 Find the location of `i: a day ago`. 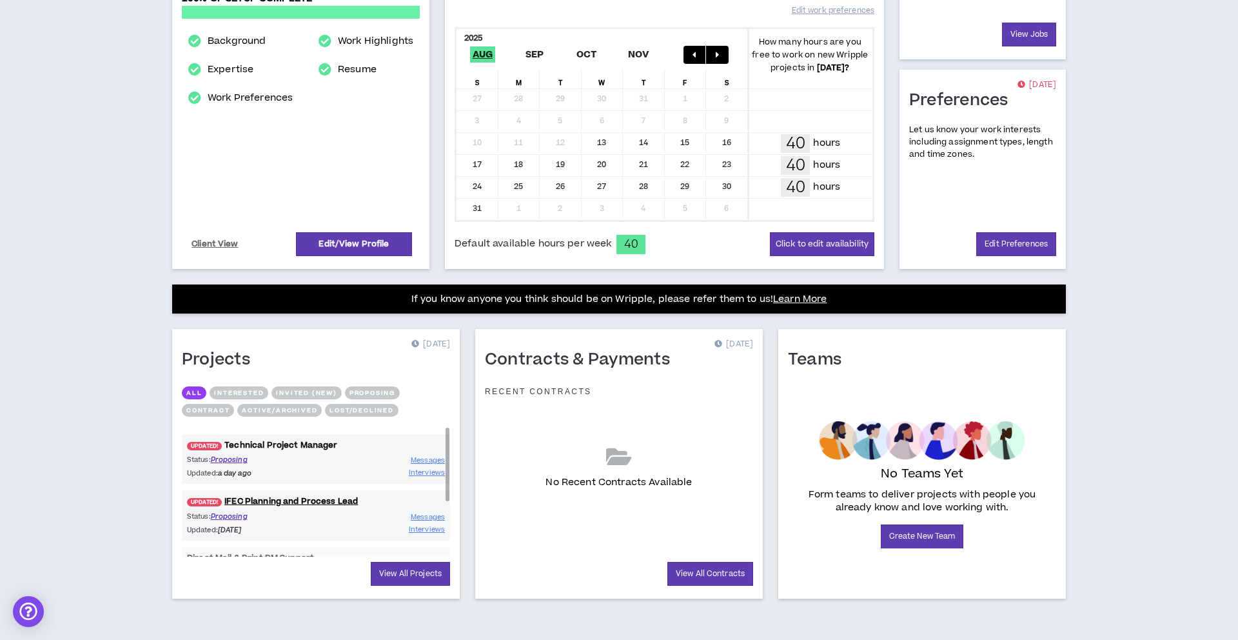

i: a day ago is located at coordinates (235, 473).